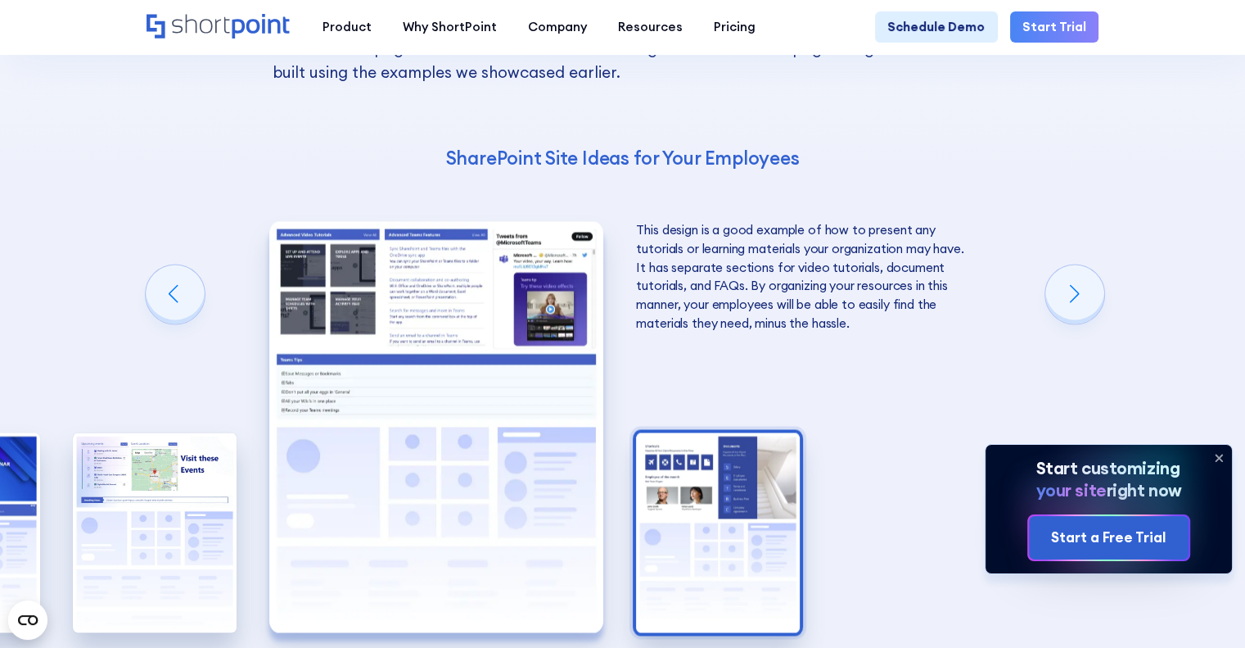  I want to click on div: Why ShortPoint, so click(449, 27).